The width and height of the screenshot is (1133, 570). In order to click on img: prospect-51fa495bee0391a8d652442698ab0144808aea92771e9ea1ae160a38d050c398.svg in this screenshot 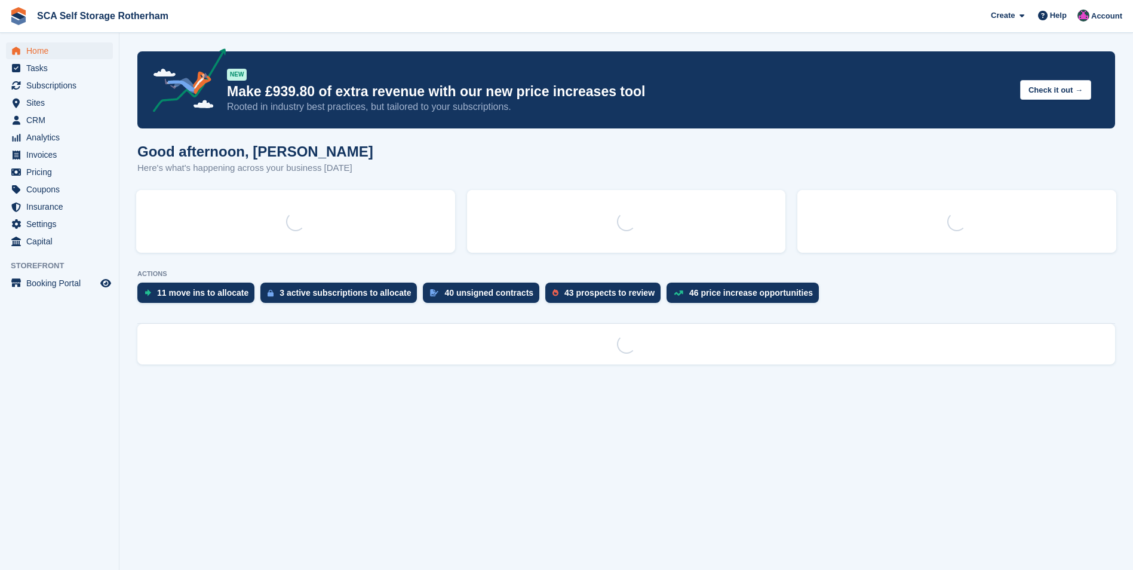, I will do `click(556, 293)`.